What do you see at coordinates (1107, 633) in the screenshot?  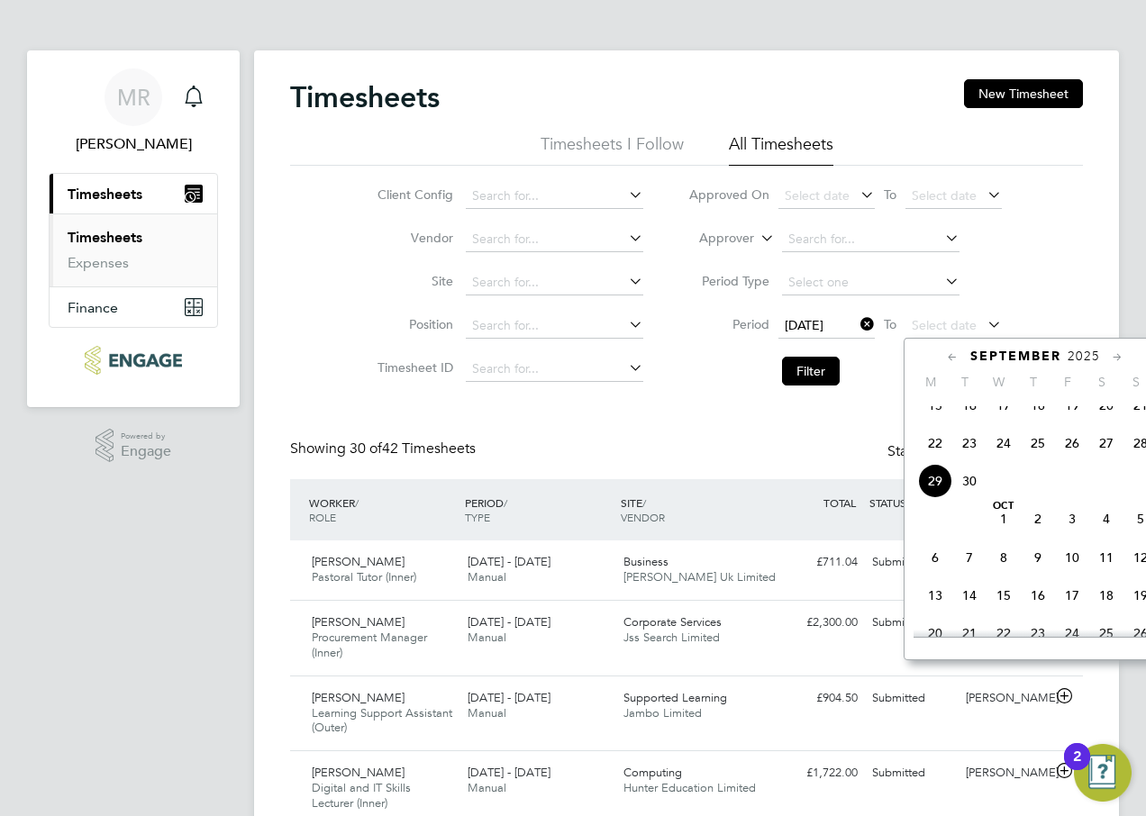 I see `span: 25` at bounding box center [1107, 633].